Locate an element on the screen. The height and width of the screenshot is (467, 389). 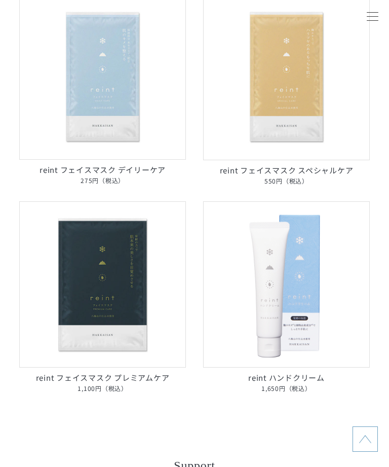
p: reint フェイスマスク デイリーケア is located at coordinates (102, 174).